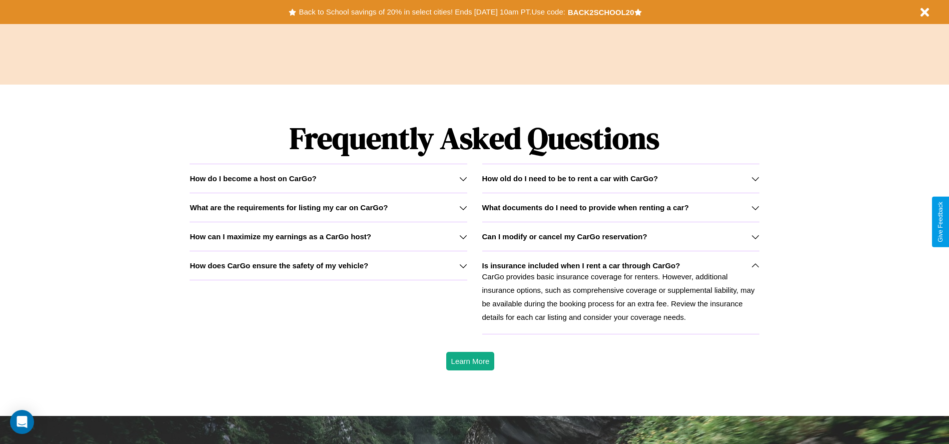 The width and height of the screenshot is (949, 444). I want to click on h1: Frequently Asked Questions, so click(474, 138).